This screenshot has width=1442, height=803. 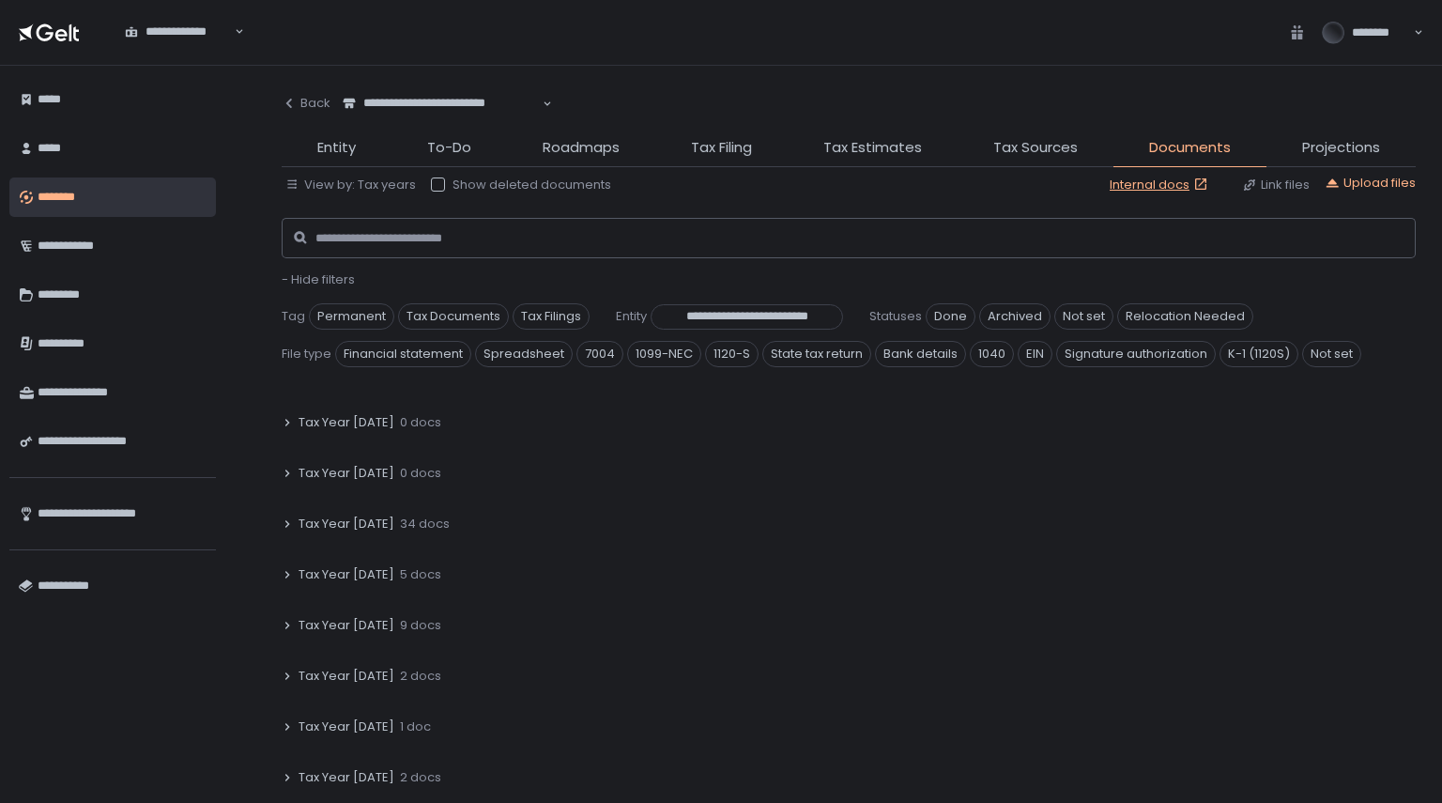 What do you see at coordinates (950, 316) in the screenshot?
I see `span: Done` at bounding box center [950, 316].